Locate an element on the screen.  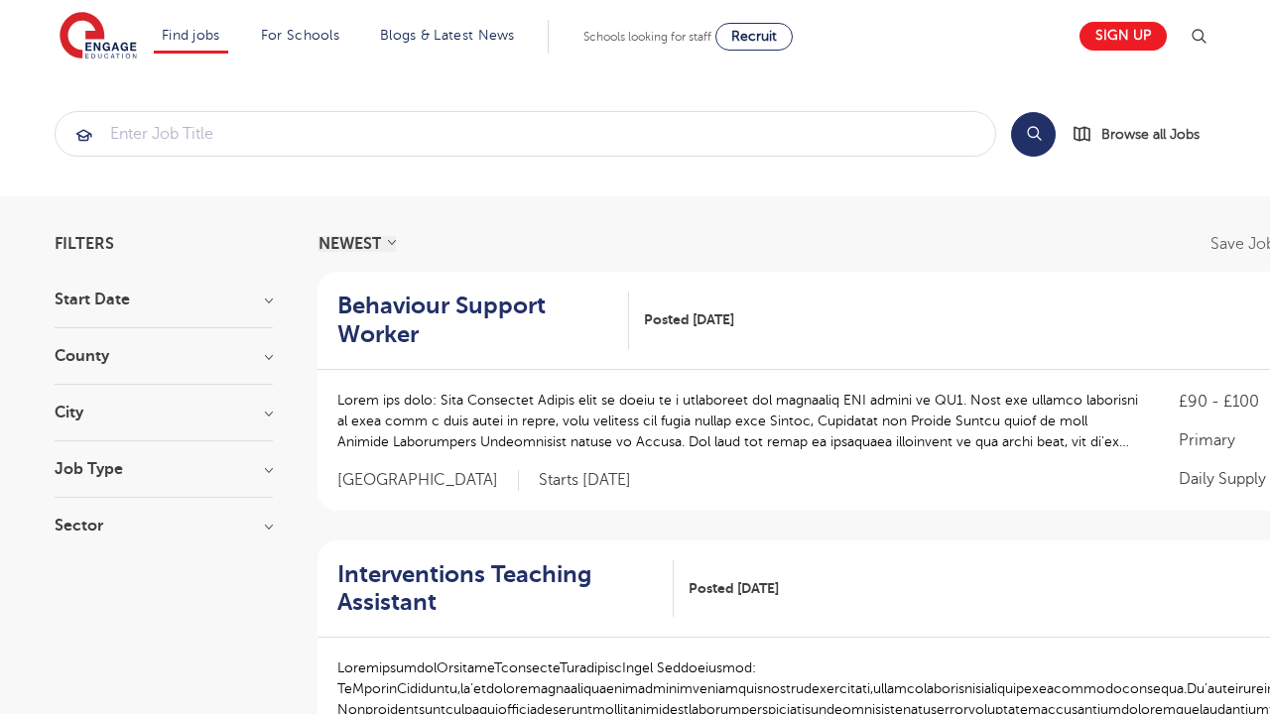
h3: County is located at coordinates (164, 356).